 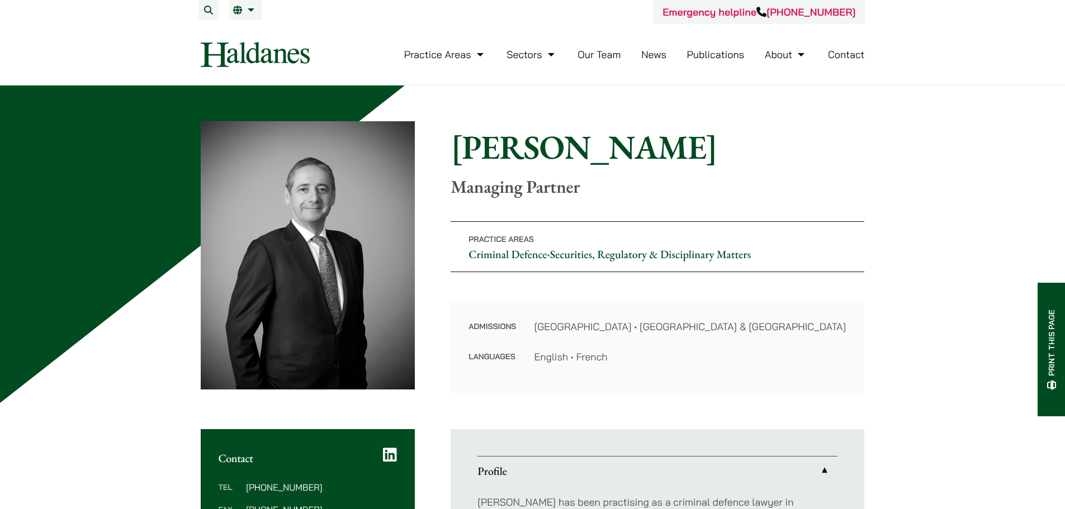 What do you see at coordinates (230, 494) in the screenshot?
I see `dt: Tel` at bounding box center [230, 494].